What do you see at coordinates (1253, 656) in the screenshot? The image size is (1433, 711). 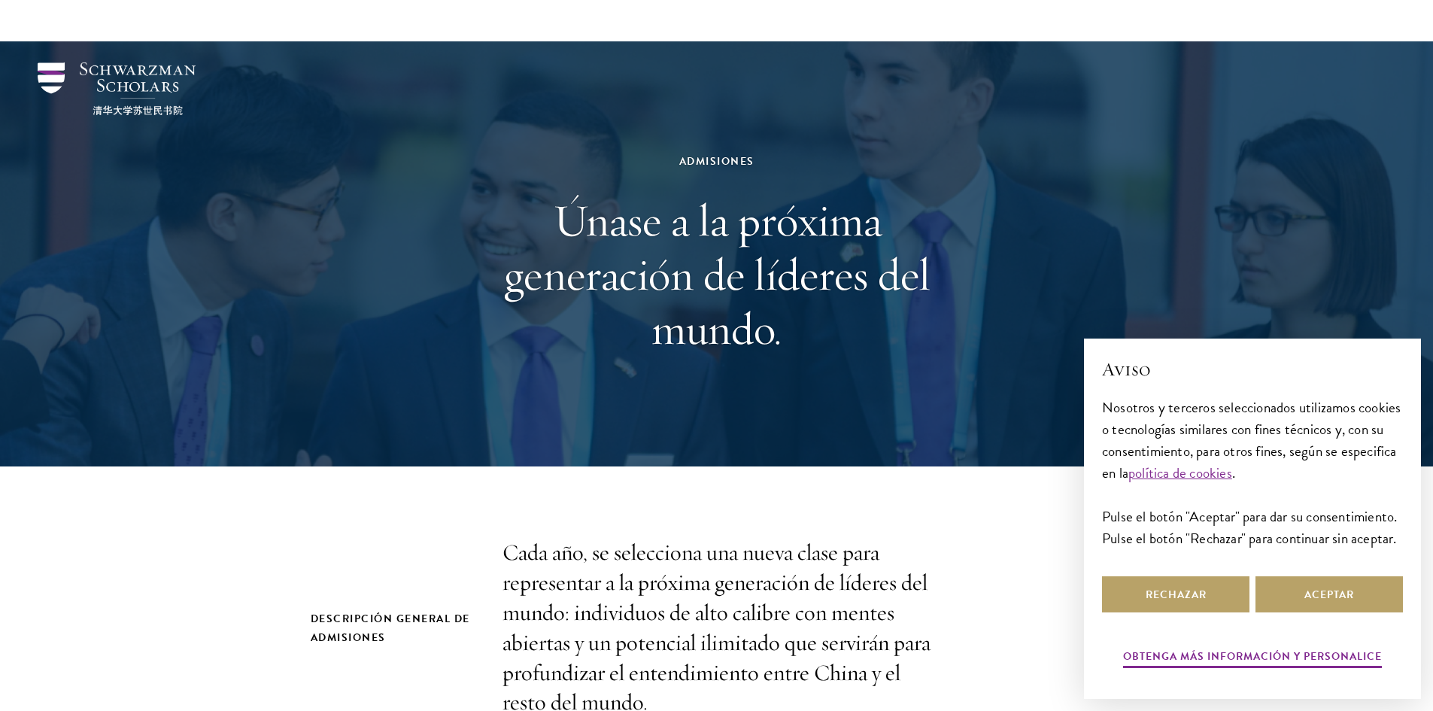 I see `font: Obtenga más información y personalice` at bounding box center [1253, 656].